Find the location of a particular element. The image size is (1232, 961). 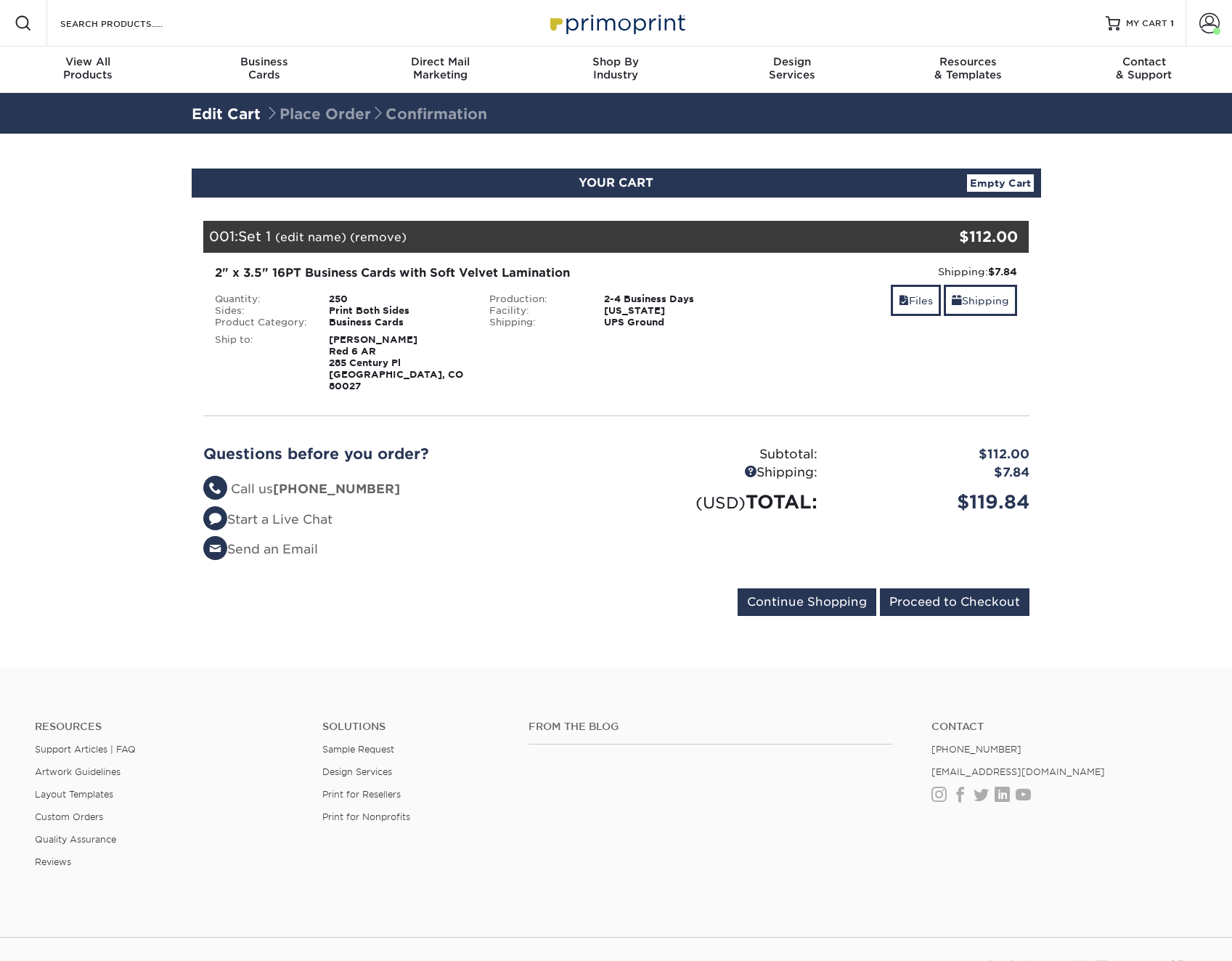

div: Production: is located at coordinates (535, 299).